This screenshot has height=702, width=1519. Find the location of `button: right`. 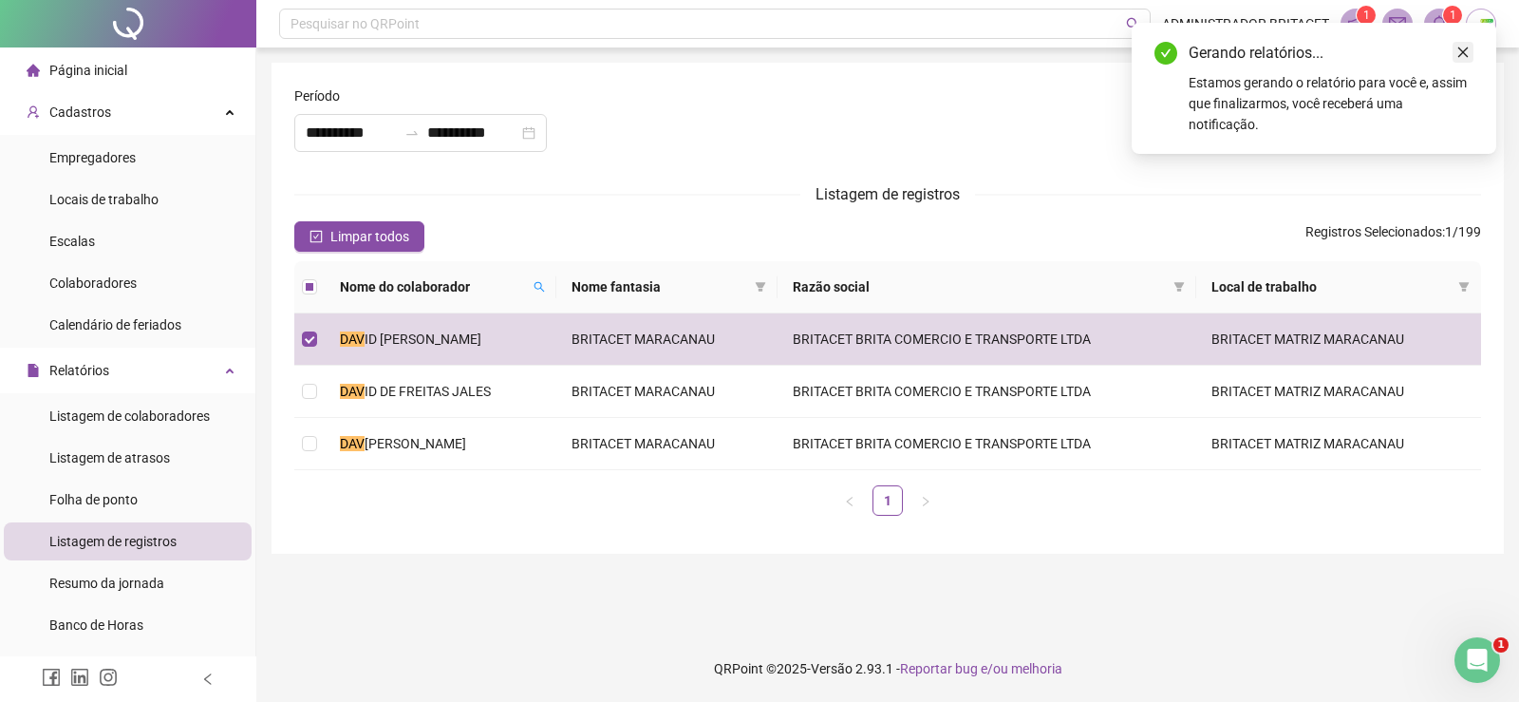

button: right is located at coordinates (926, 500).